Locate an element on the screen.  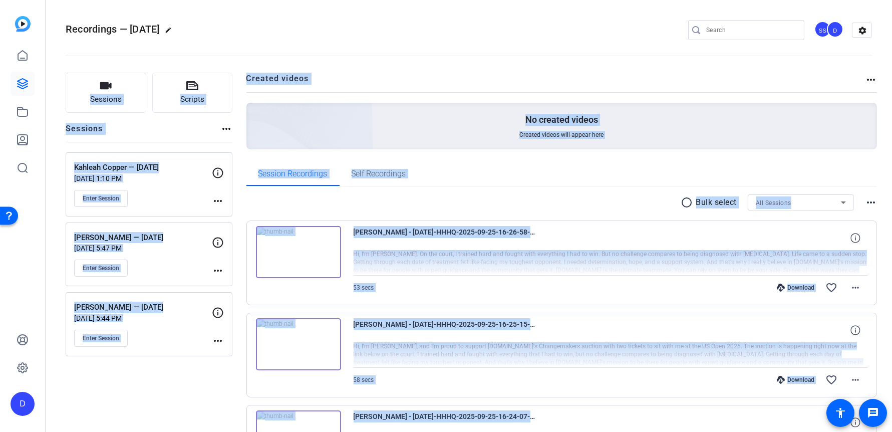
span: All Sessions is located at coordinates (774, 203).